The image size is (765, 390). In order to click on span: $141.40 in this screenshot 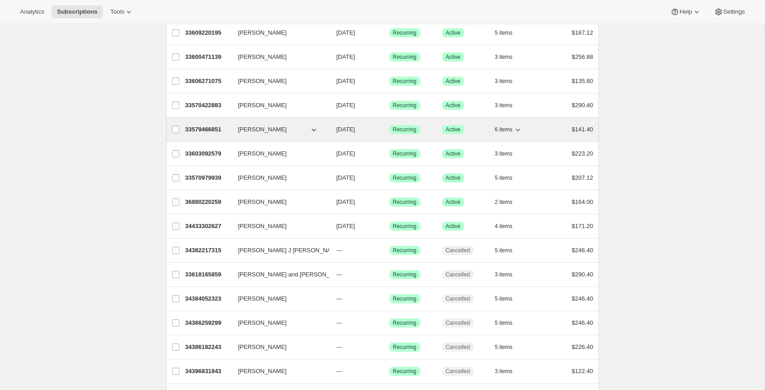, I will do `click(583, 129)`.